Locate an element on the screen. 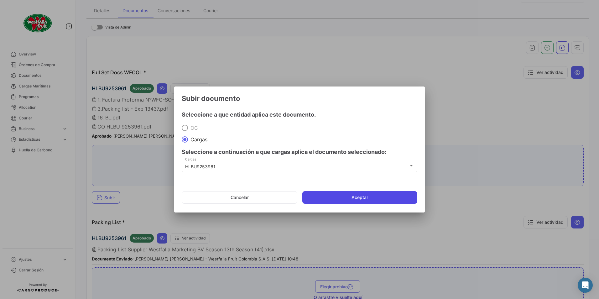  mat-select-trigger: HLBU9253961 is located at coordinates (200, 166).